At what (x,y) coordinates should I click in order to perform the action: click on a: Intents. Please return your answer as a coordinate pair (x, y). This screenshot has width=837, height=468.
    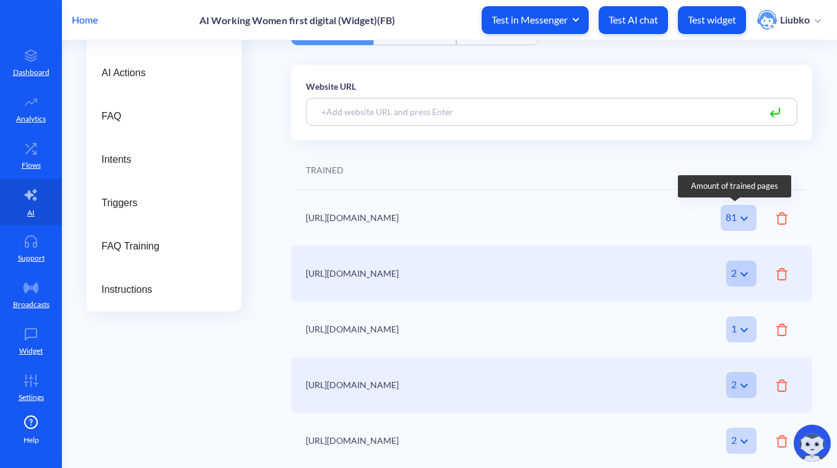
    Looking at the image, I should click on (164, 160).